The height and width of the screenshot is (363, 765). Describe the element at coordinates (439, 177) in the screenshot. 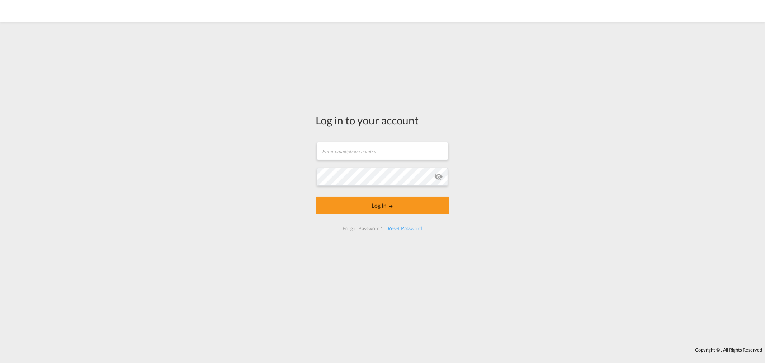

I see `md-icon: icon-eye-off` at that location.